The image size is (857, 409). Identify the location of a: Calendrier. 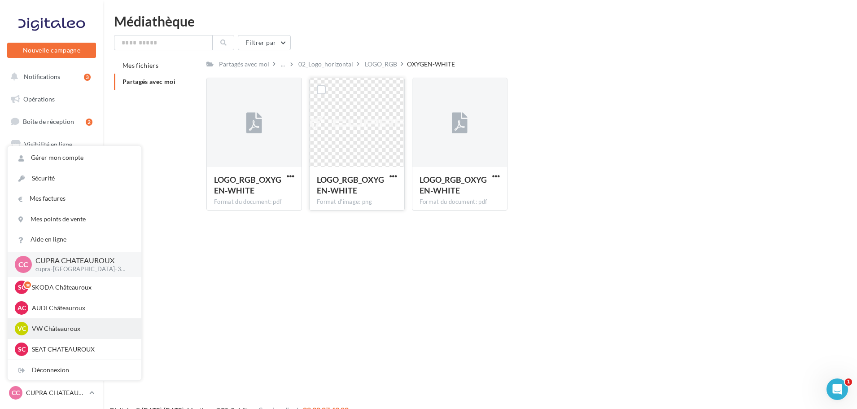
(52, 234).